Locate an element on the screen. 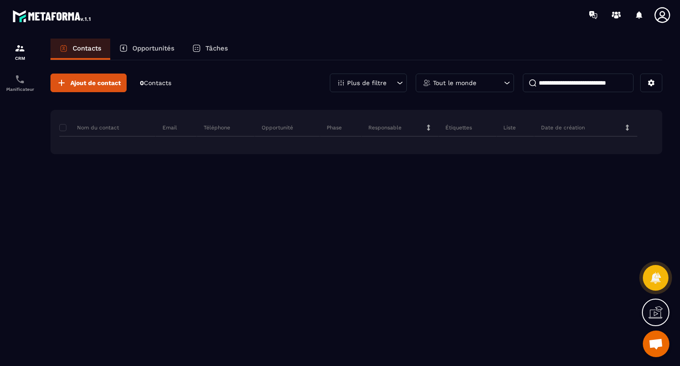 The image size is (680, 366). a: Opportunités is located at coordinates (147, 49).